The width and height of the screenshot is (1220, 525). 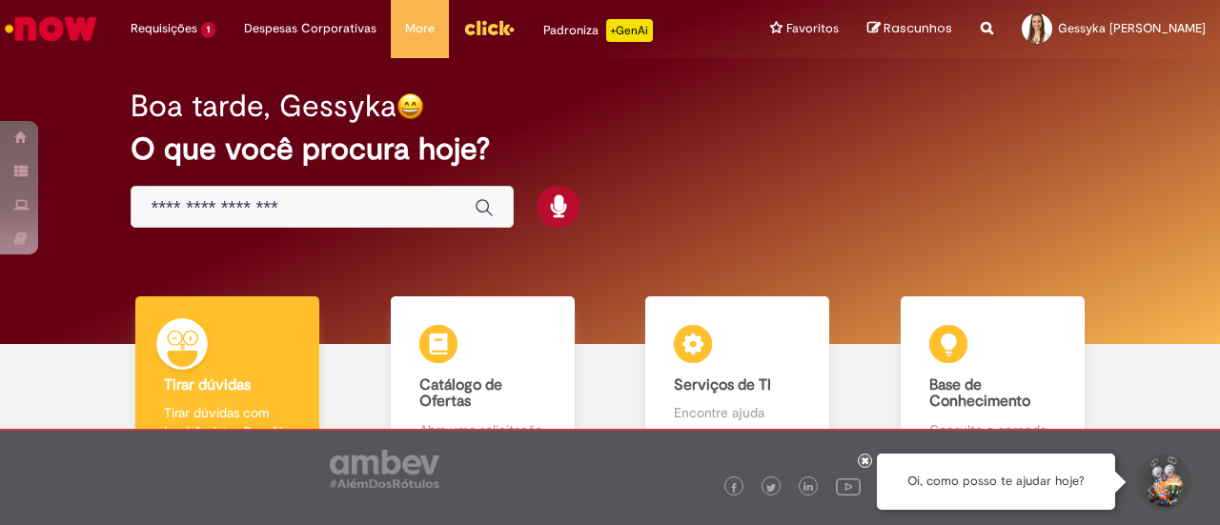 What do you see at coordinates (419, 29) in the screenshot?
I see `span: More` at bounding box center [419, 29].